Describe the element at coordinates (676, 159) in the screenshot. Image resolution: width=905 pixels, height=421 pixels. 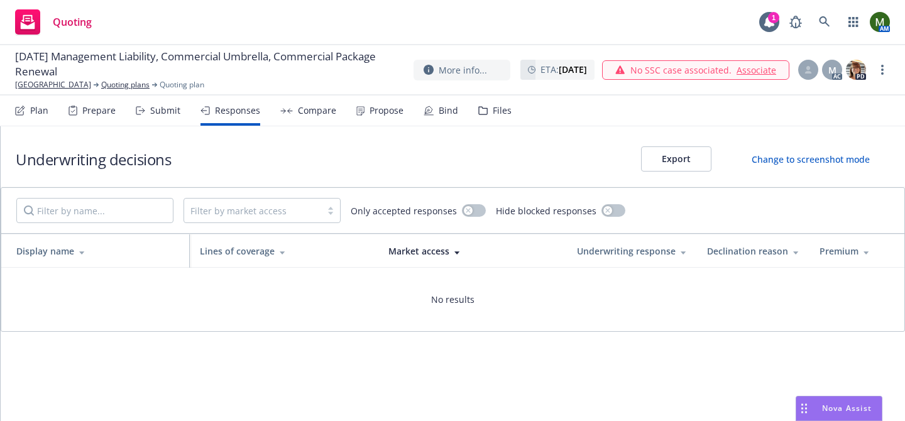
I see `button: Export` at that location.